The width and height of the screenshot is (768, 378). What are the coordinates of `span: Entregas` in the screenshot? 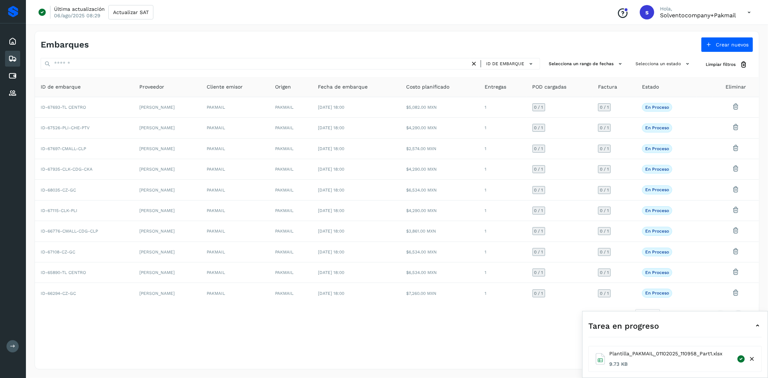 It's located at (495, 87).